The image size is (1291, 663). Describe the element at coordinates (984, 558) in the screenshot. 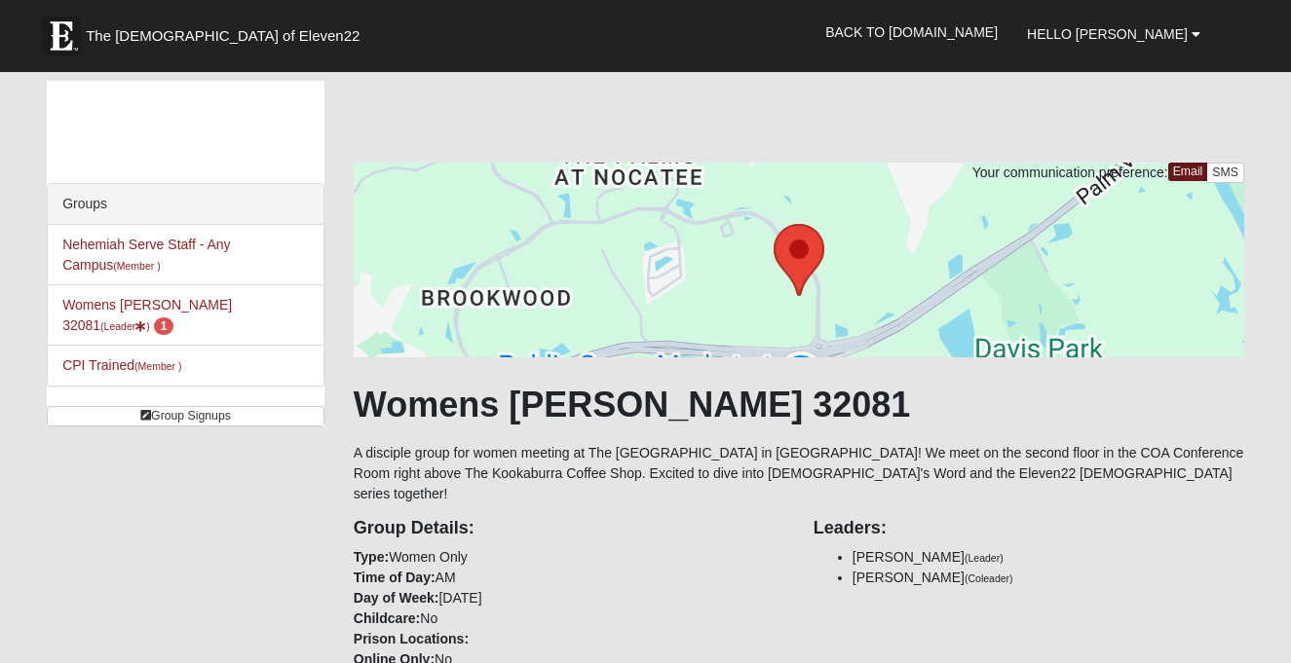

I see `small: (Leader)` at that location.